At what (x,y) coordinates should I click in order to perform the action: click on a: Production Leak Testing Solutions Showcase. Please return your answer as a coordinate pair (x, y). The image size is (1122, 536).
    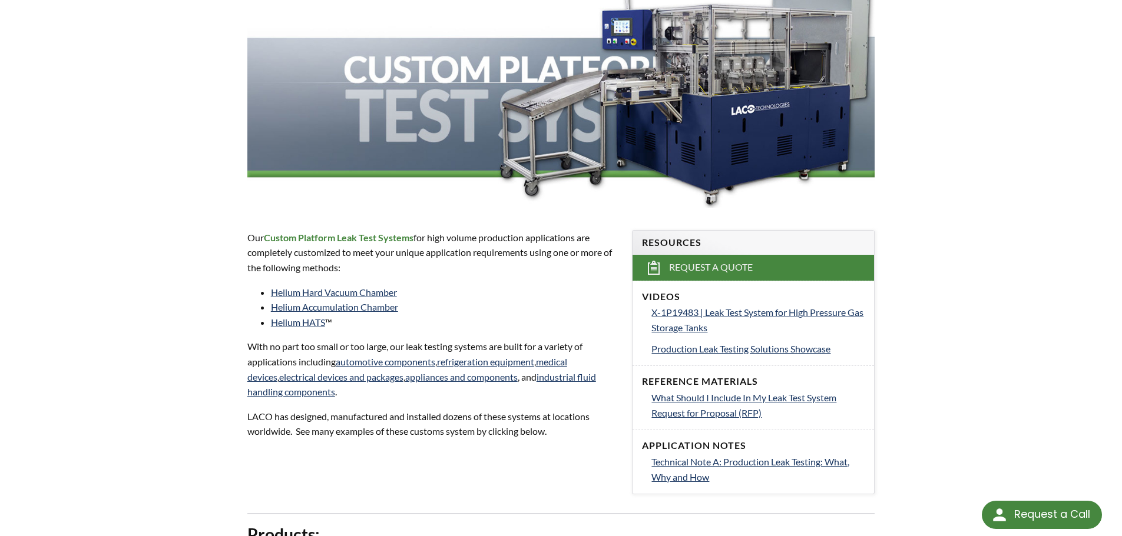
    Looking at the image, I should click on (758, 349).